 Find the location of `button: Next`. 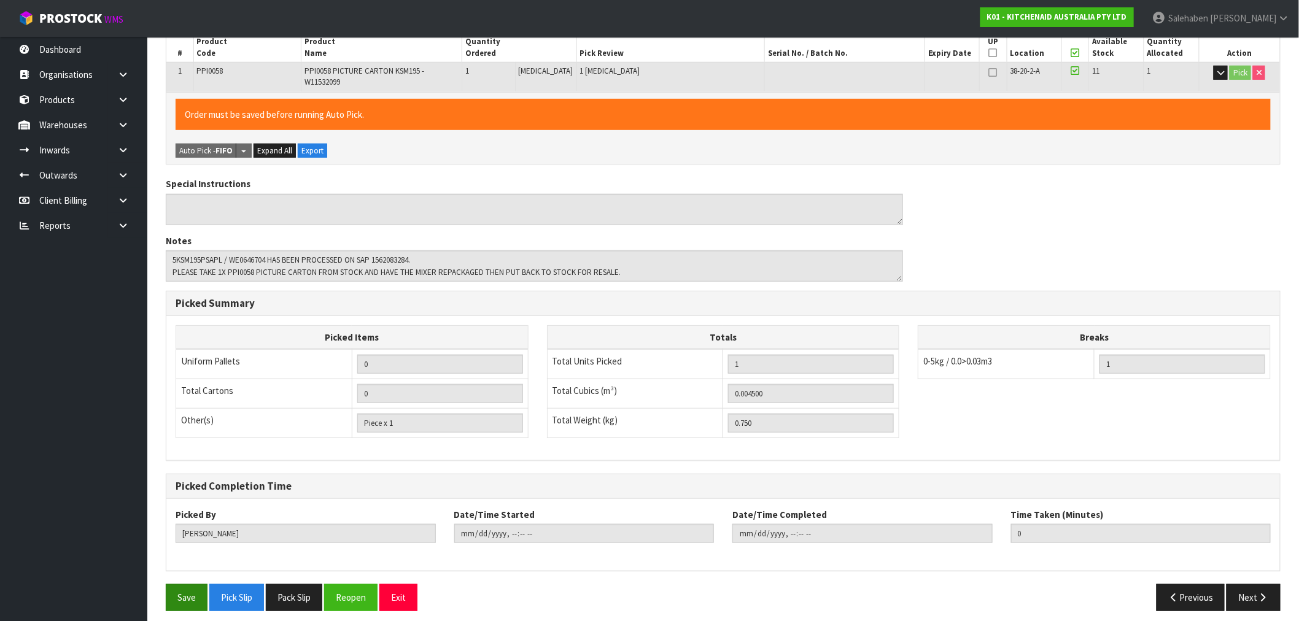

button: Next is located at coordinates (1254, 597).